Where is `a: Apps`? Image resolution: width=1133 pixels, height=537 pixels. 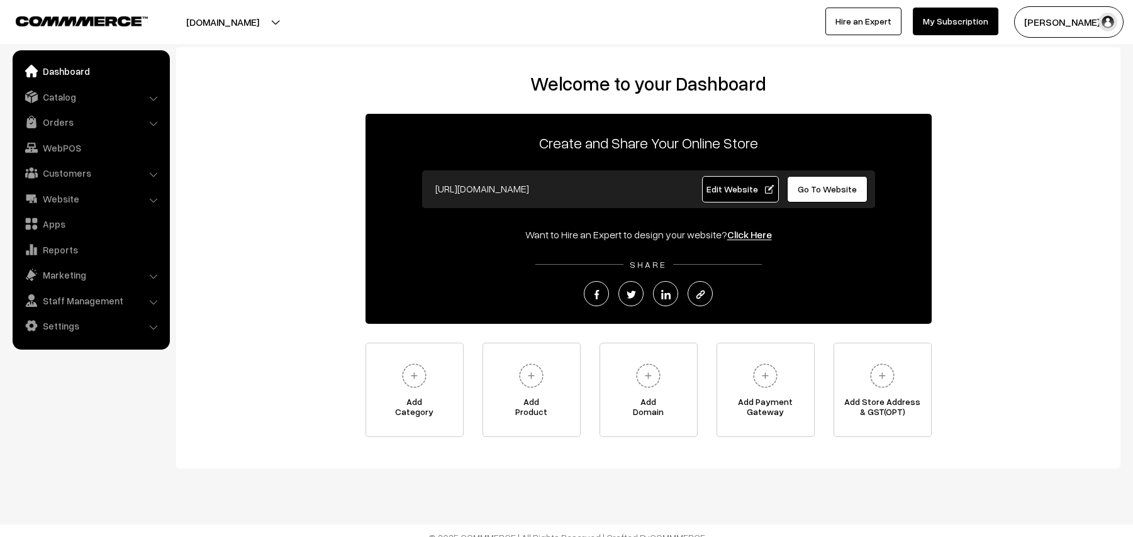
a: Apps is located at coordinates (91, 224).